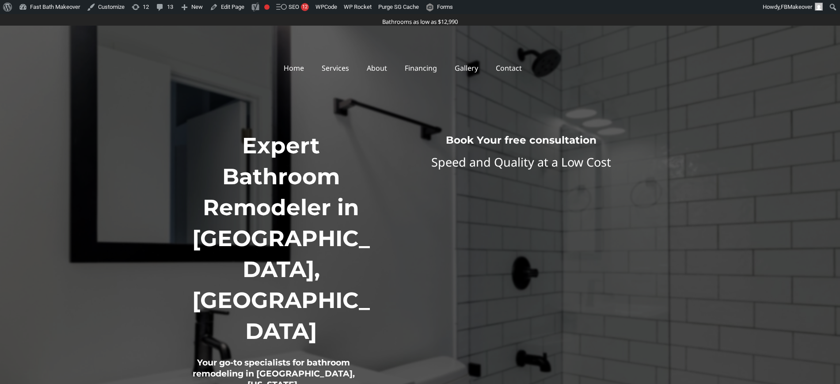 The height and width of the screenshot is (384, 840). I want to click on a: Gallery, so click(466, 68).